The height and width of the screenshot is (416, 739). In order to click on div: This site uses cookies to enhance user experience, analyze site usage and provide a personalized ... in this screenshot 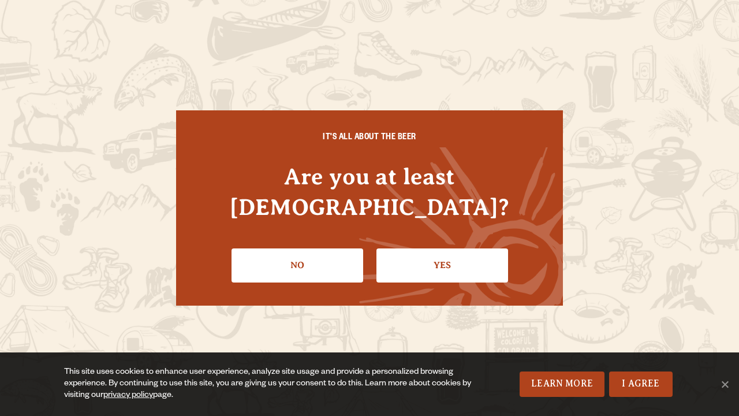, I will do `click(268, 384)`.